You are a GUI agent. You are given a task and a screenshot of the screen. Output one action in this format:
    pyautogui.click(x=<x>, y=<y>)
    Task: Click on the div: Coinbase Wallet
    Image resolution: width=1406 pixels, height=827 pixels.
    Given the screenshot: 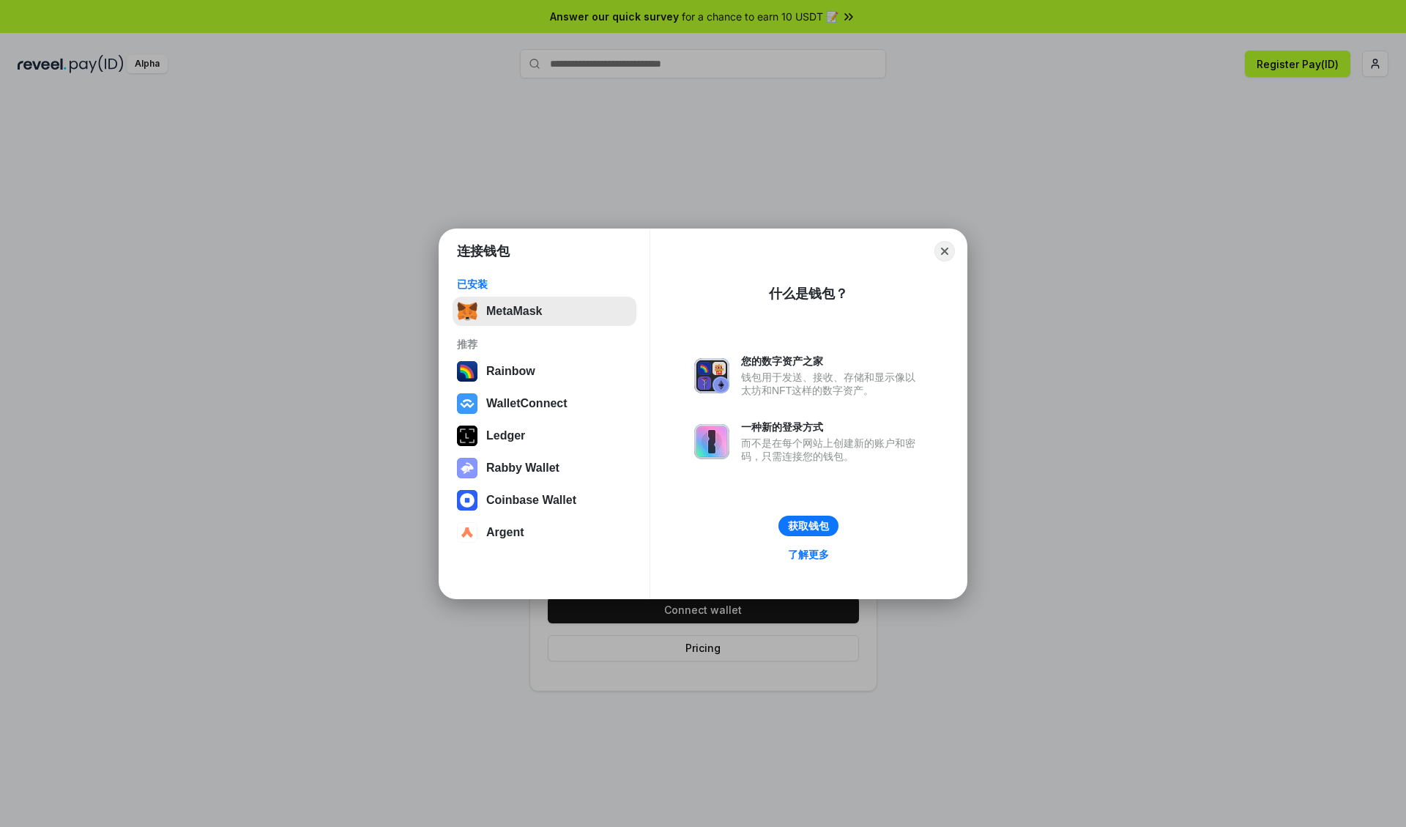 What is the action you would take?
    pyautogui.click(x=531, y=500)
    